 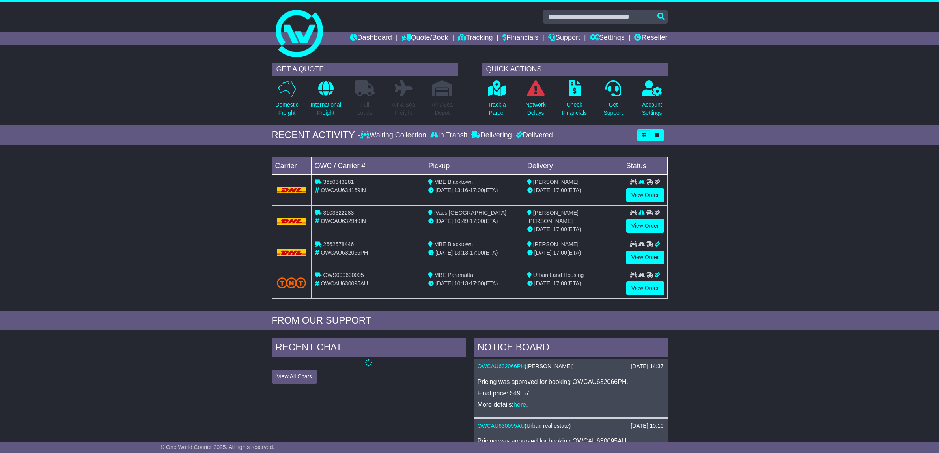 I want to click on a: Quote/Book, so click(x=425, y=38).